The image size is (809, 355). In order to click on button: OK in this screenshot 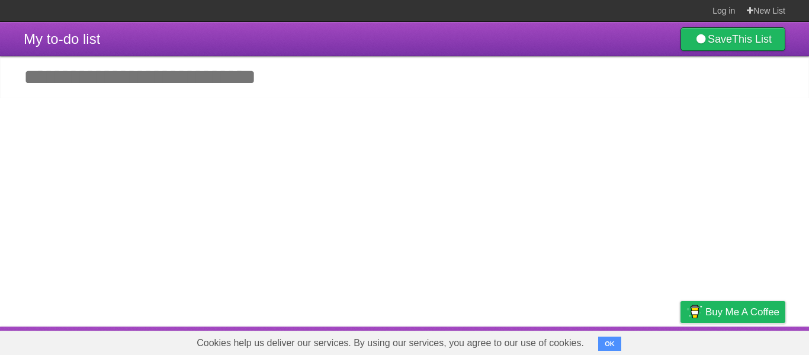, I will do `click(609, 343)`.